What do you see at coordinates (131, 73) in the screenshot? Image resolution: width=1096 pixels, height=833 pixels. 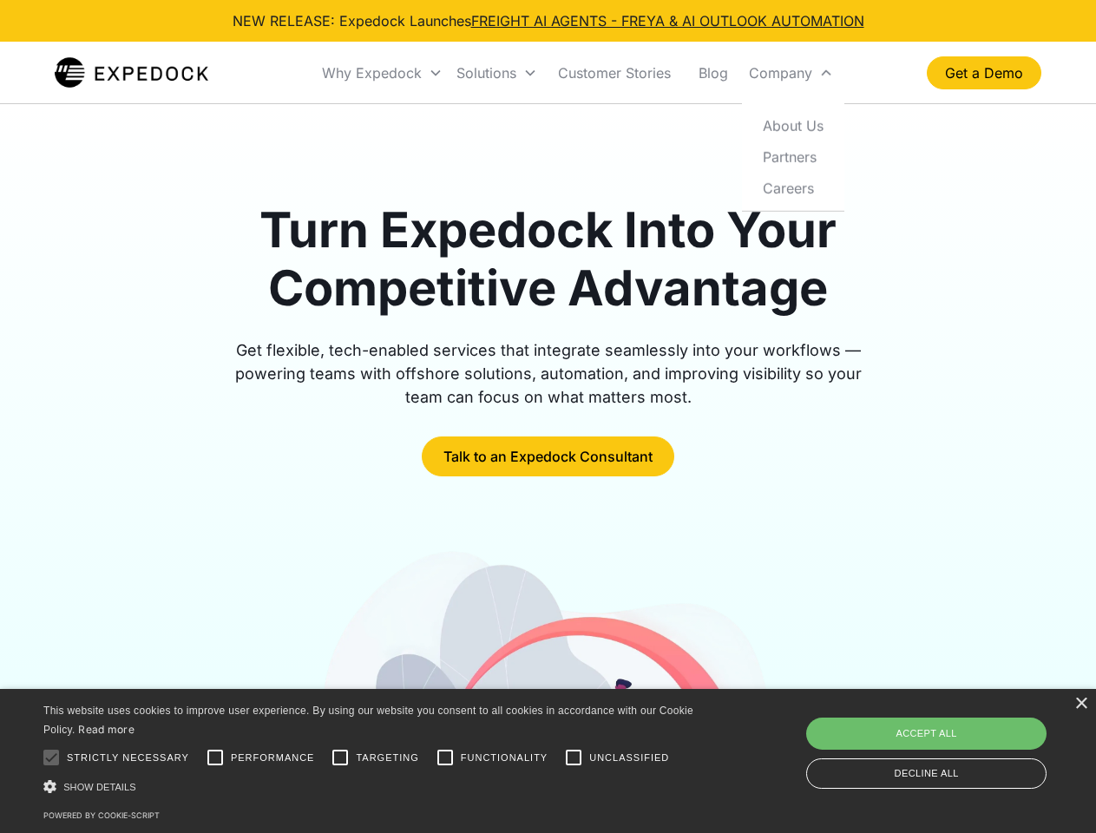 I see `a: home` at bounding box center [131, 73].